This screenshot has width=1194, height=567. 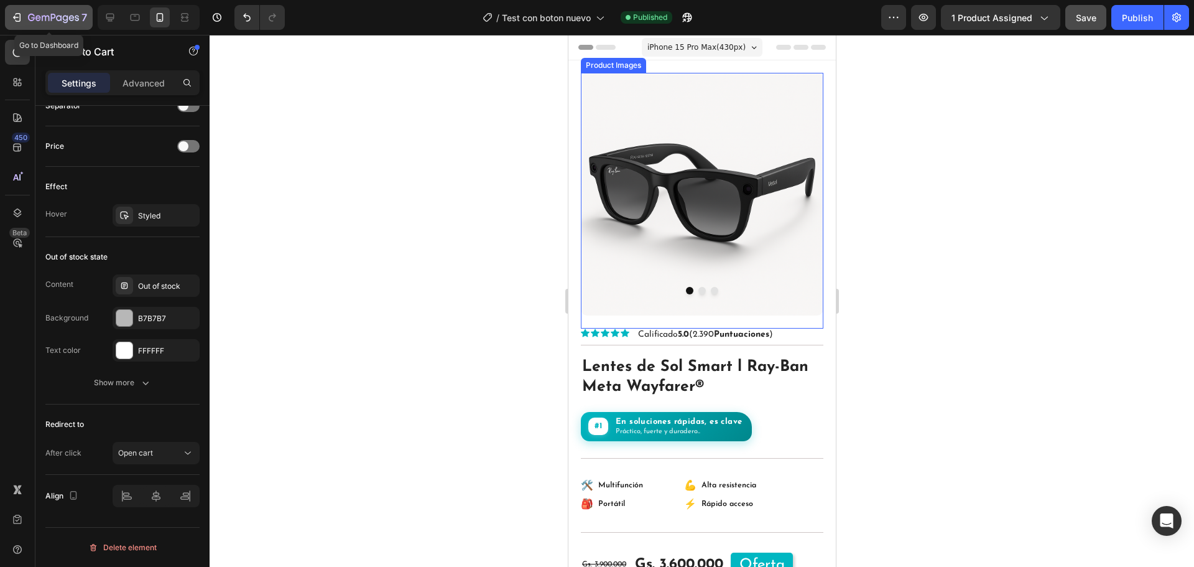 I want to click on span: Save, so click(x=1086, y=17).